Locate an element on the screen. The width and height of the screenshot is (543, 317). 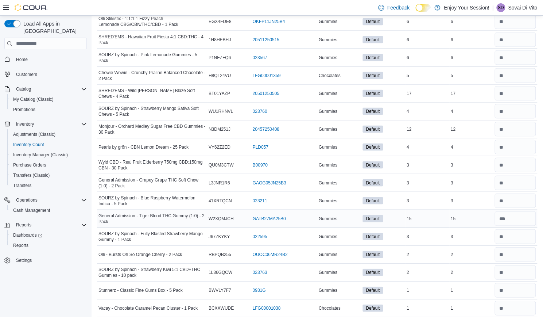
span: Settings is located at coordinates (50, 260).